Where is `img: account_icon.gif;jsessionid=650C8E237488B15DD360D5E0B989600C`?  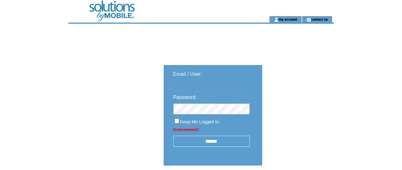 img: account_icon.gif;jsessionid=650C8E237488B15DD360D5E0B989600C is located at coordinates (276, 20).